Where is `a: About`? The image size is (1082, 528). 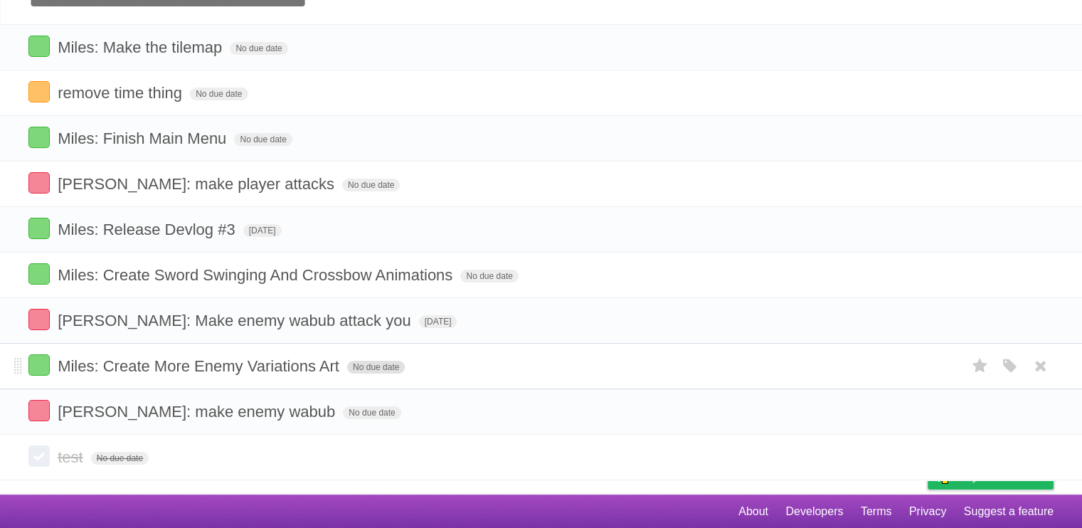
a: About is located at coordinates (753, 512).